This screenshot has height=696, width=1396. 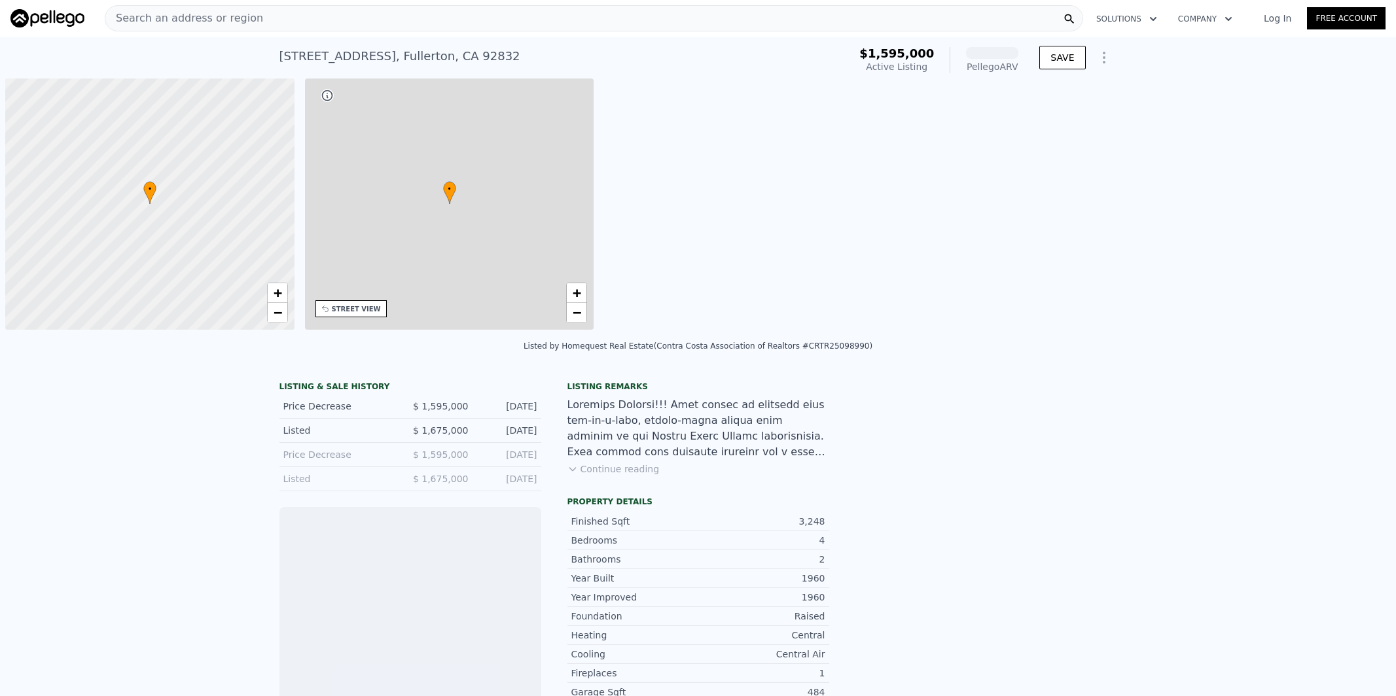 I want to click on button: Company, so click(x=1205, y=19).